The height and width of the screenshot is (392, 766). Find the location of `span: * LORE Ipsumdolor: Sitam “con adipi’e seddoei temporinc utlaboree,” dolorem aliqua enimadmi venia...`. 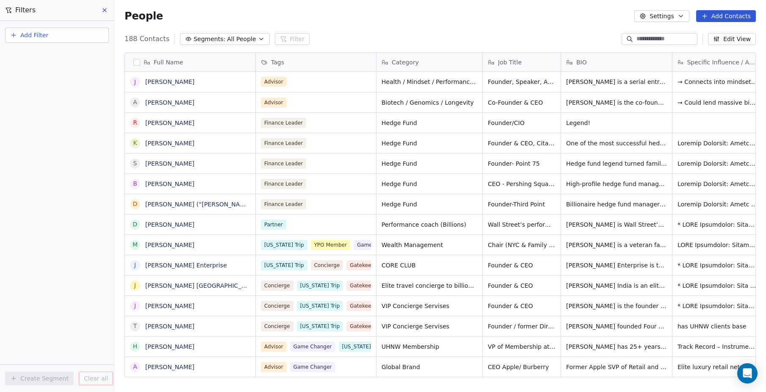

span: * LORE Ipsumdolor: Sitam “con adipi’e seddoei temporinc utlaboree,” dolorem aliqua enimadmi venia... is located at coordinates (718, 306).